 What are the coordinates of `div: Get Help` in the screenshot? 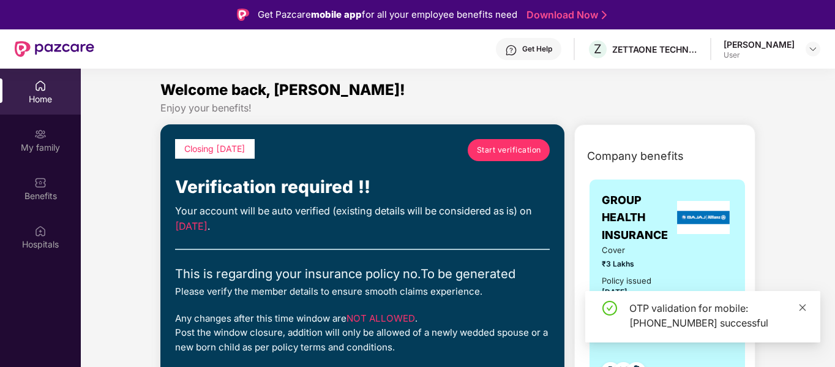 It's located at (537, 49).